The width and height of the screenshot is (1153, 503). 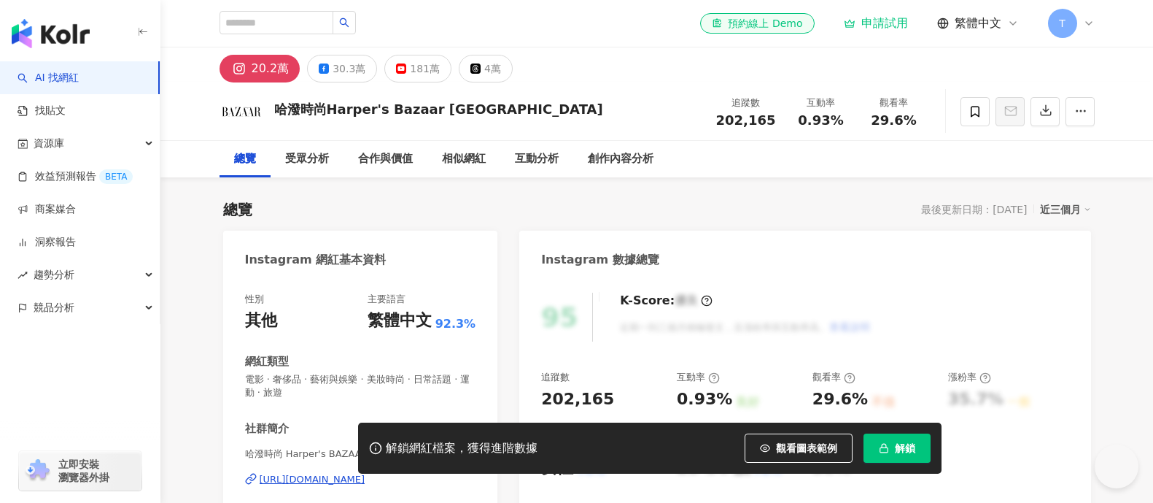 I want to click on div: 相似網紅, so click(x=464, y=159).